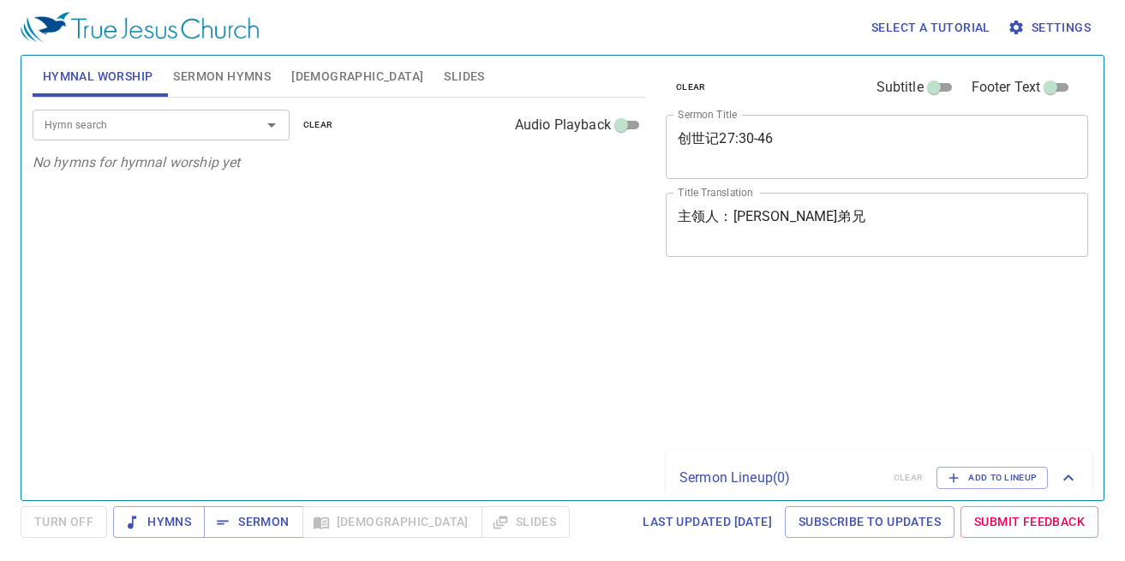 The height and width of the screenshot is (561, 1125). I want to click on span: Hymnal Worship, so click(98, 76).